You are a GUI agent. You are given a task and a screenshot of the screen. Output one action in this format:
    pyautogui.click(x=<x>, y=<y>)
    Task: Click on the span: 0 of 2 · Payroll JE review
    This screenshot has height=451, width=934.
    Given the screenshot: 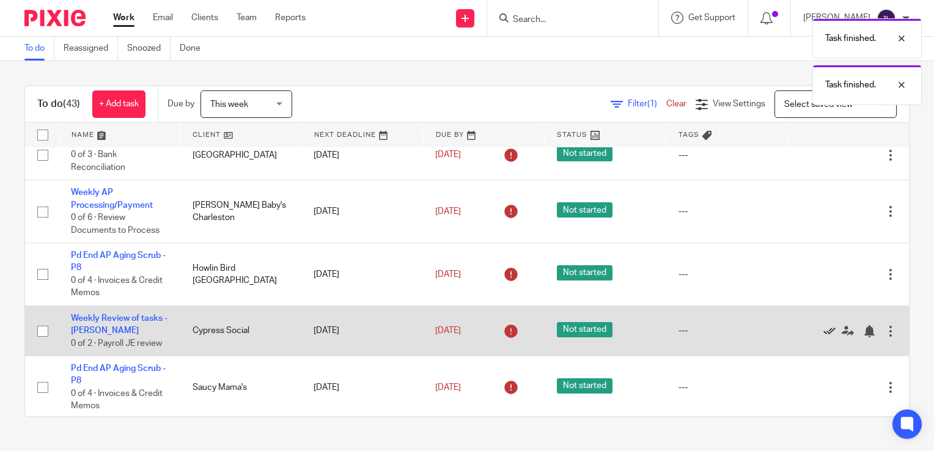 What is the action you would take?
    pyautogui.click(x=116, y=344)
    